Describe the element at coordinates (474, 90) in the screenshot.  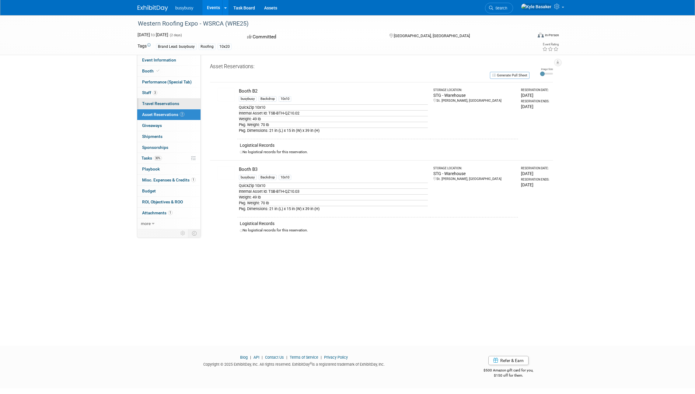
I see `div: Storage Location:` at that location.